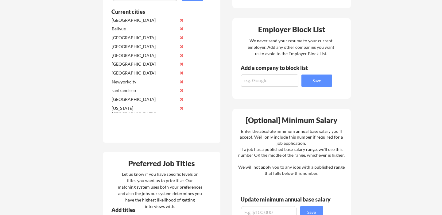  What do you see at coordinates (162, 163) in the screenshot?
I see `div: Preferred Job Titles` at bounding box center [162, 163].